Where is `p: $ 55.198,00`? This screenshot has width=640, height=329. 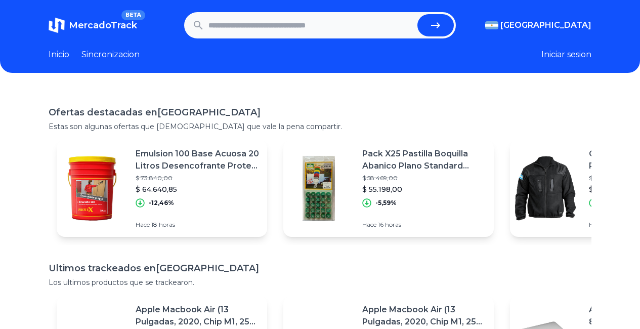
p: $ 55.198,00 is located at coordinates (424, 189).